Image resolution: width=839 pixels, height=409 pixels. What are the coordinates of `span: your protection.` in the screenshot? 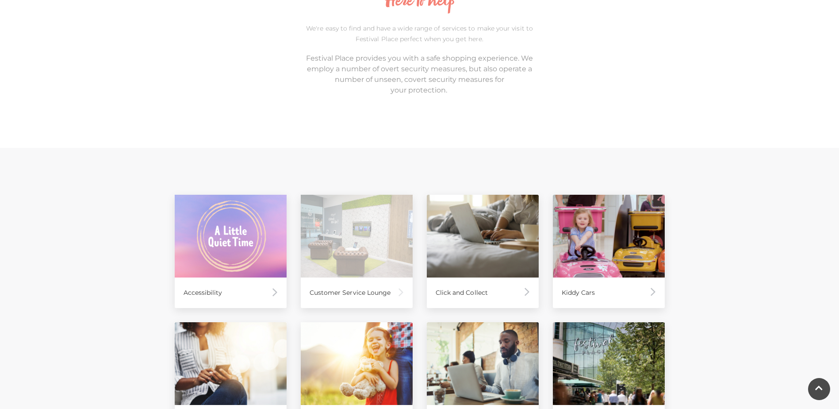 It's located at (419, 90).